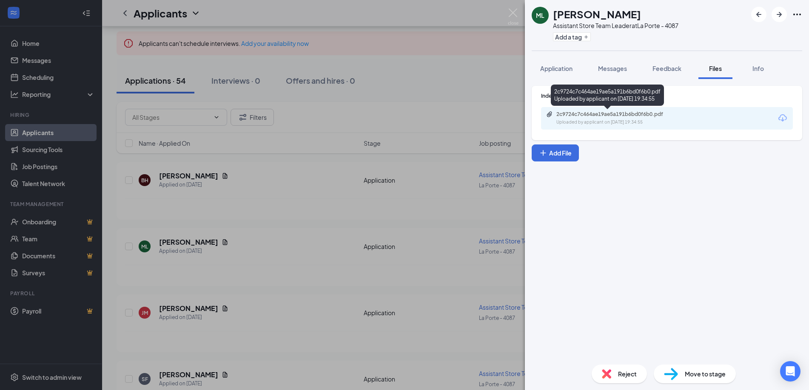 Image resolution: width=809 pixels, height=390 pixels. I want to click on svg: Download, so click(782, 118).